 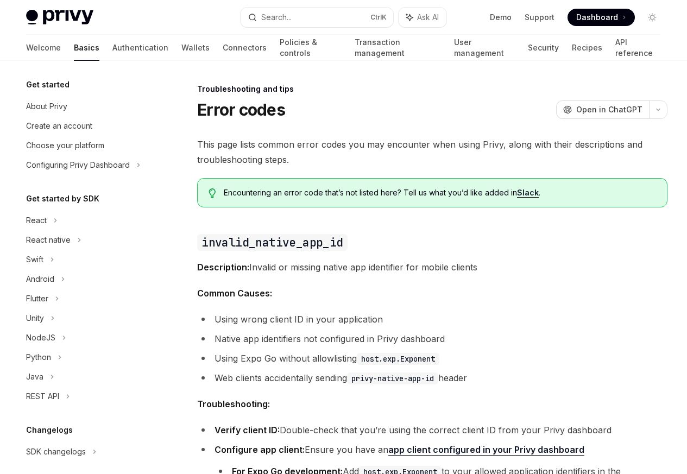 What do you see at coordinates (43, 48) in the screenshot?
I see `a: Welcome` at bounding box center [43, 48].